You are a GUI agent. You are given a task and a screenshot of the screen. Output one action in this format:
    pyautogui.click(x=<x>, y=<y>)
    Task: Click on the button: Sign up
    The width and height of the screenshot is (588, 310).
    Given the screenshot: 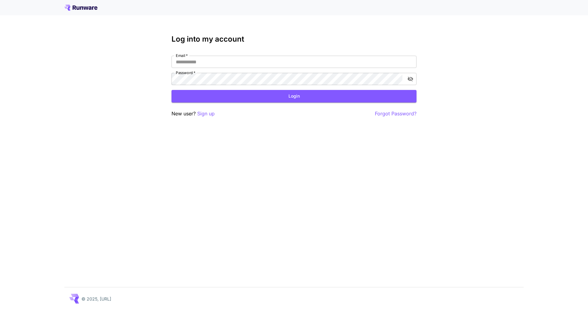 What is the action you would take?
    pyautogui.click(x=206, y=114)
    